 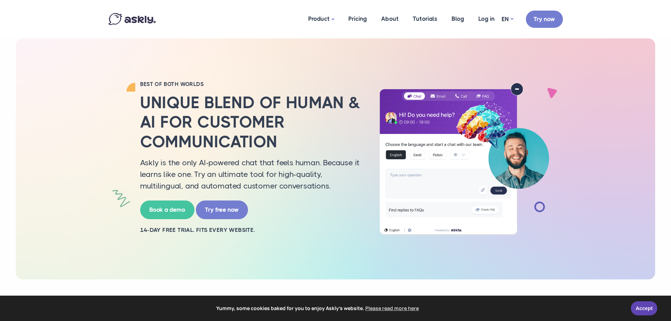 What do you see at coordinates (425, 19) in the screenshot?
I see `a: Tutorials` at bounding box center [425, 19].